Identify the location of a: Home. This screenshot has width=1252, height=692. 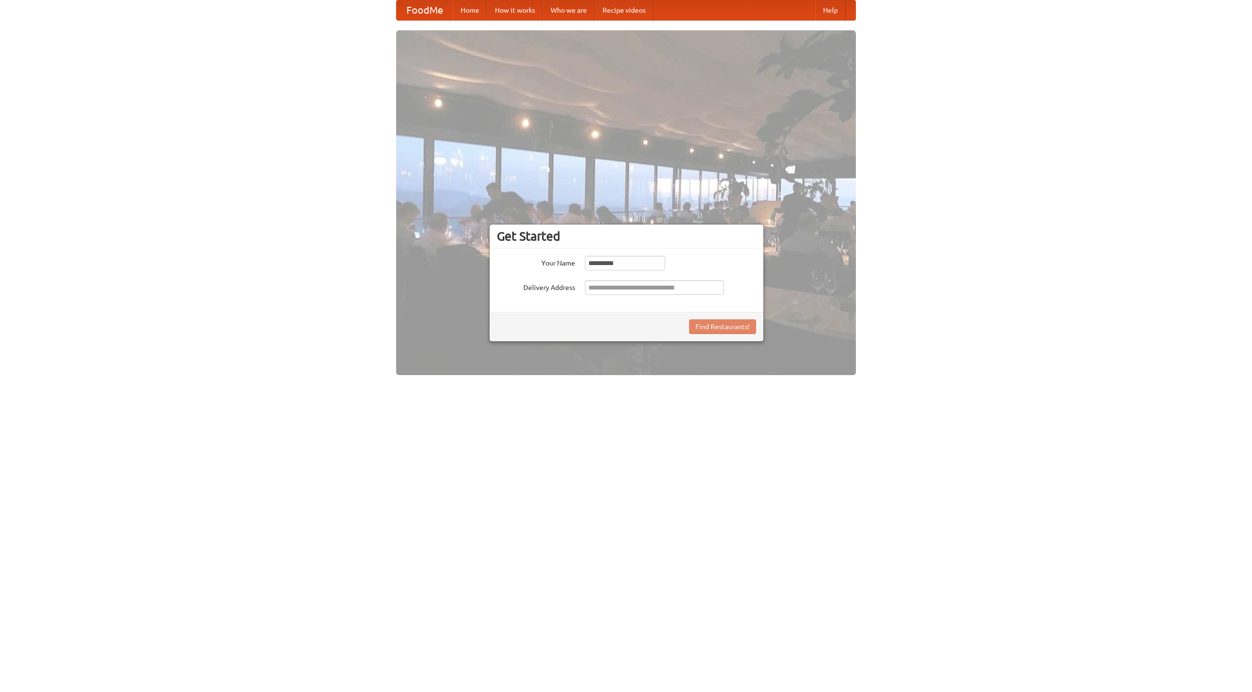
(470, 10).